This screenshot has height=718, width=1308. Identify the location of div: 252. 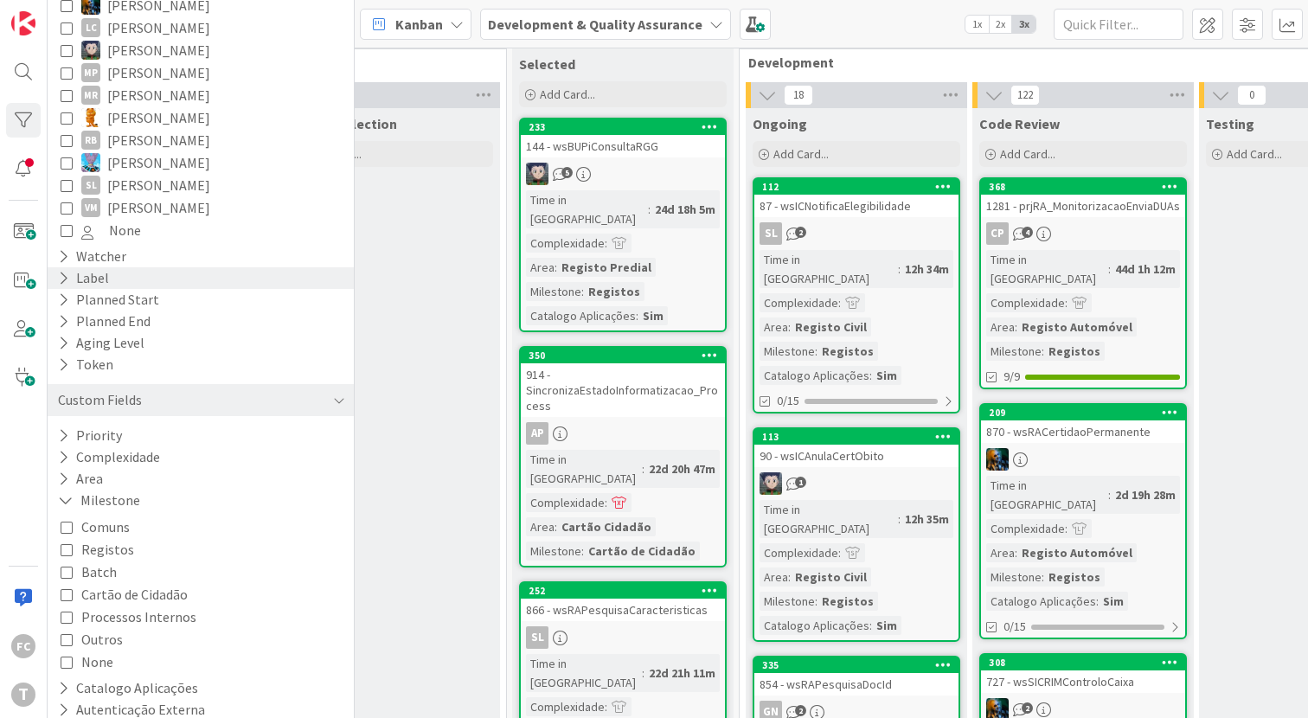
(623, 591).